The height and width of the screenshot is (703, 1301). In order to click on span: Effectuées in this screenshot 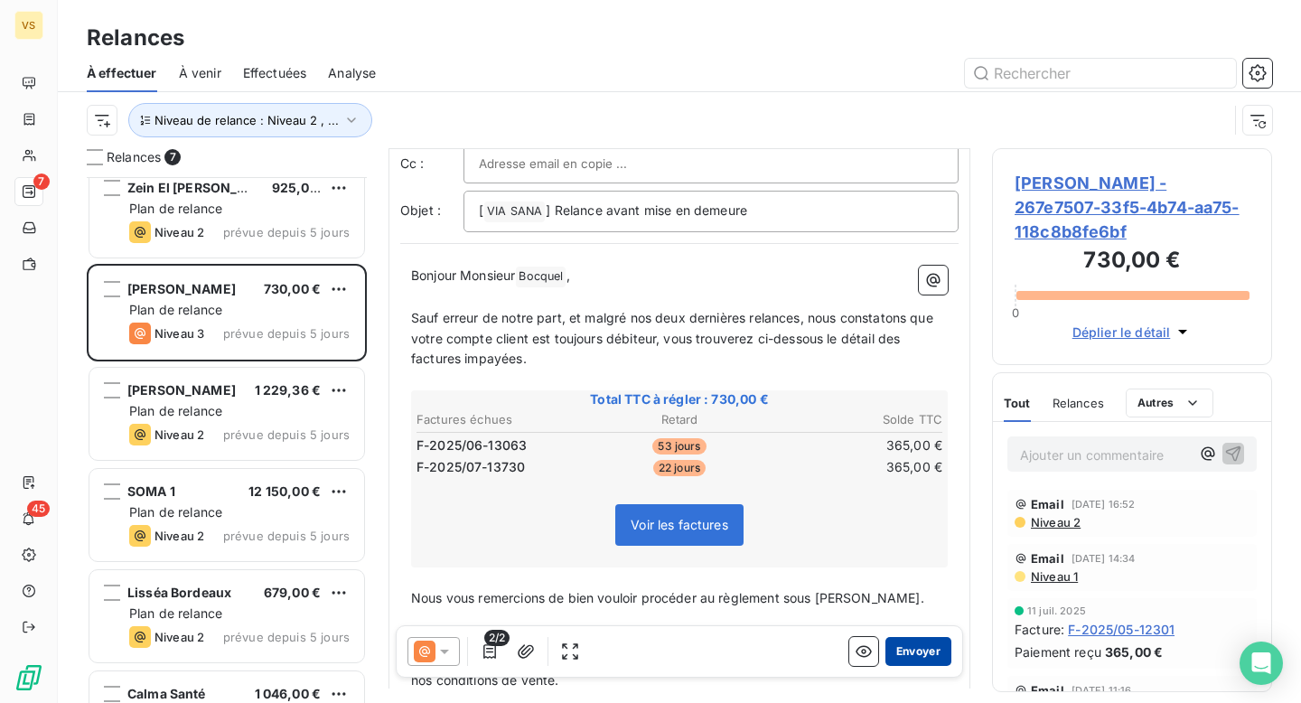, I will do `click(275, 73)`.